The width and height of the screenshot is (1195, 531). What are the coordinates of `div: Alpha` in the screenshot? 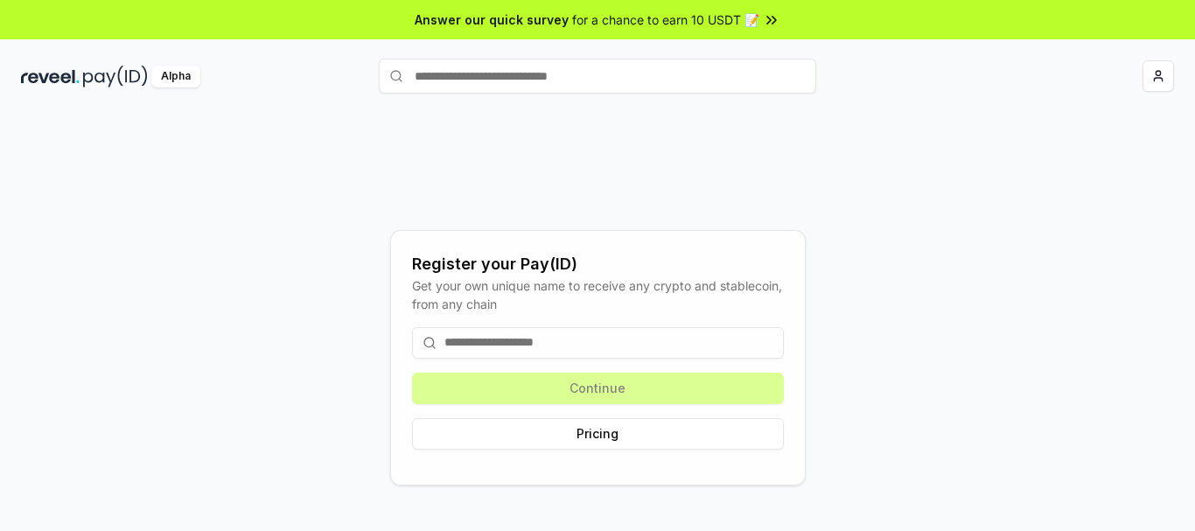 It's located at (176, 76).